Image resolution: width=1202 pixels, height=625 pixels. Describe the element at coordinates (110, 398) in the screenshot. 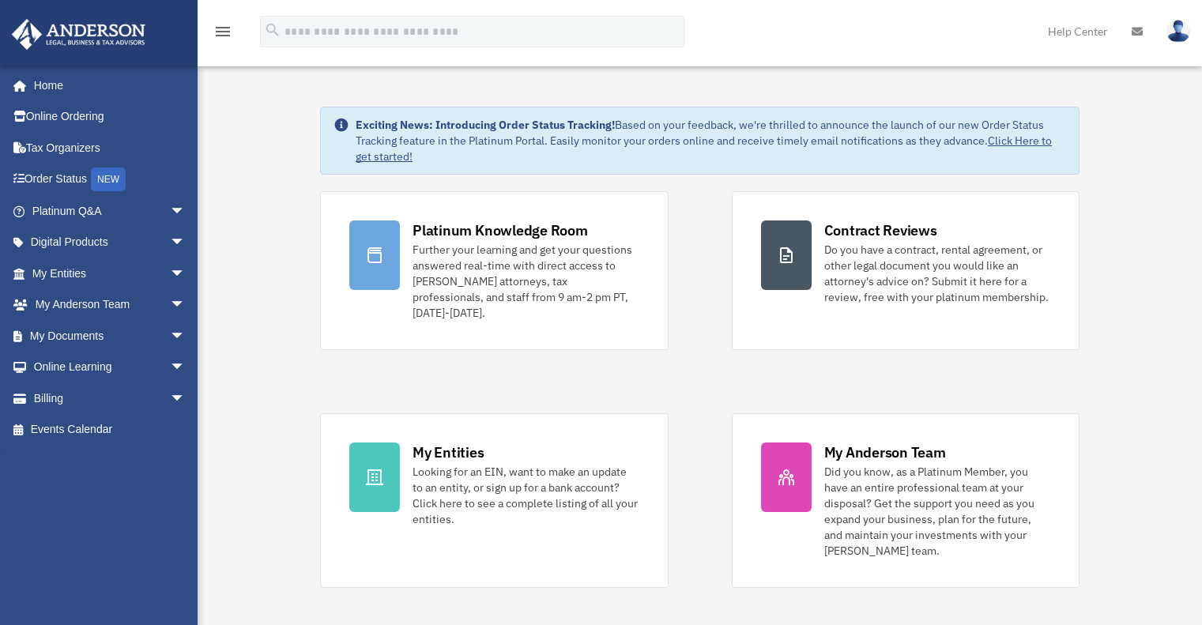

I see `a: Billingarrow_drop_down` at that location.